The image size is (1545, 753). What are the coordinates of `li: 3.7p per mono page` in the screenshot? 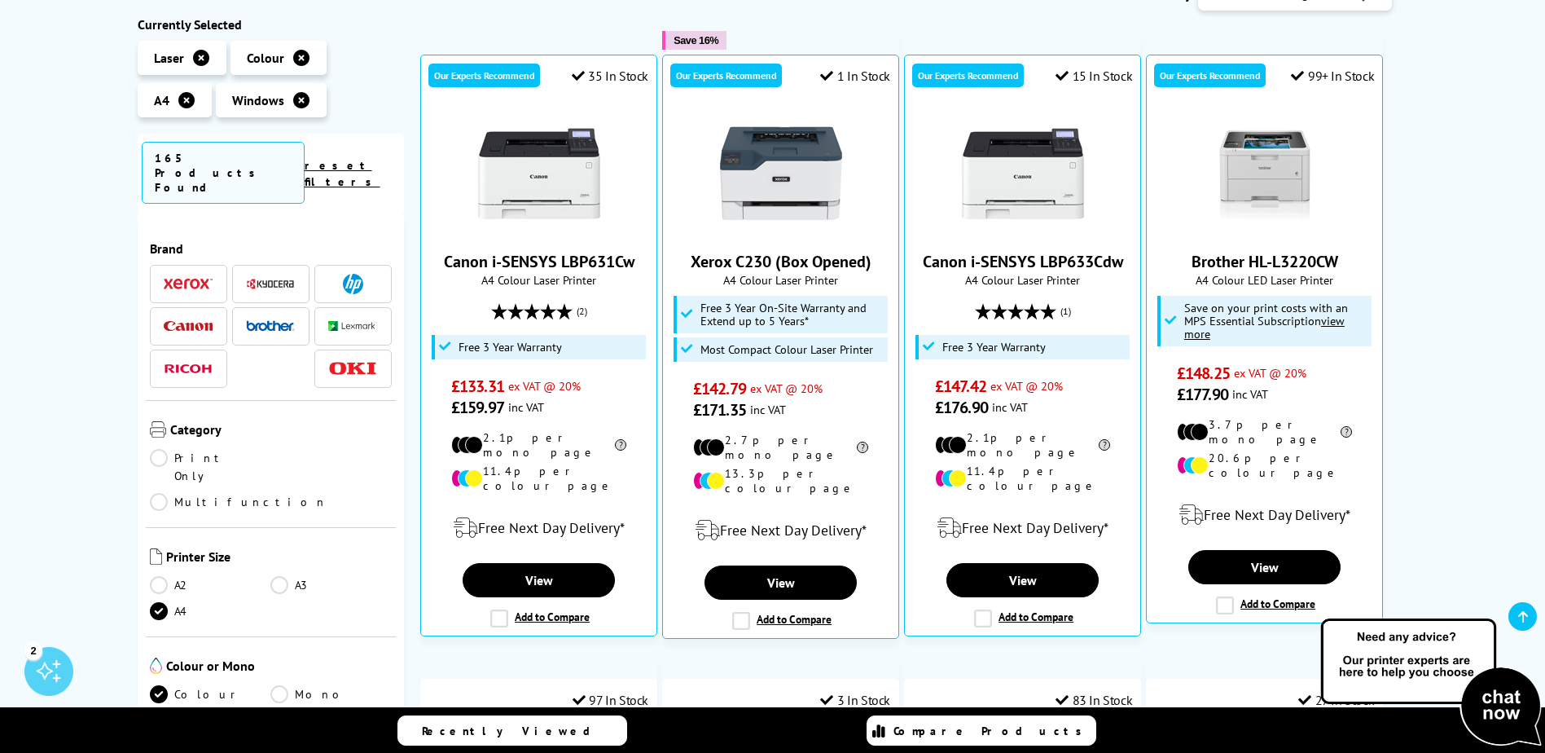 It's located at (1264, 432).